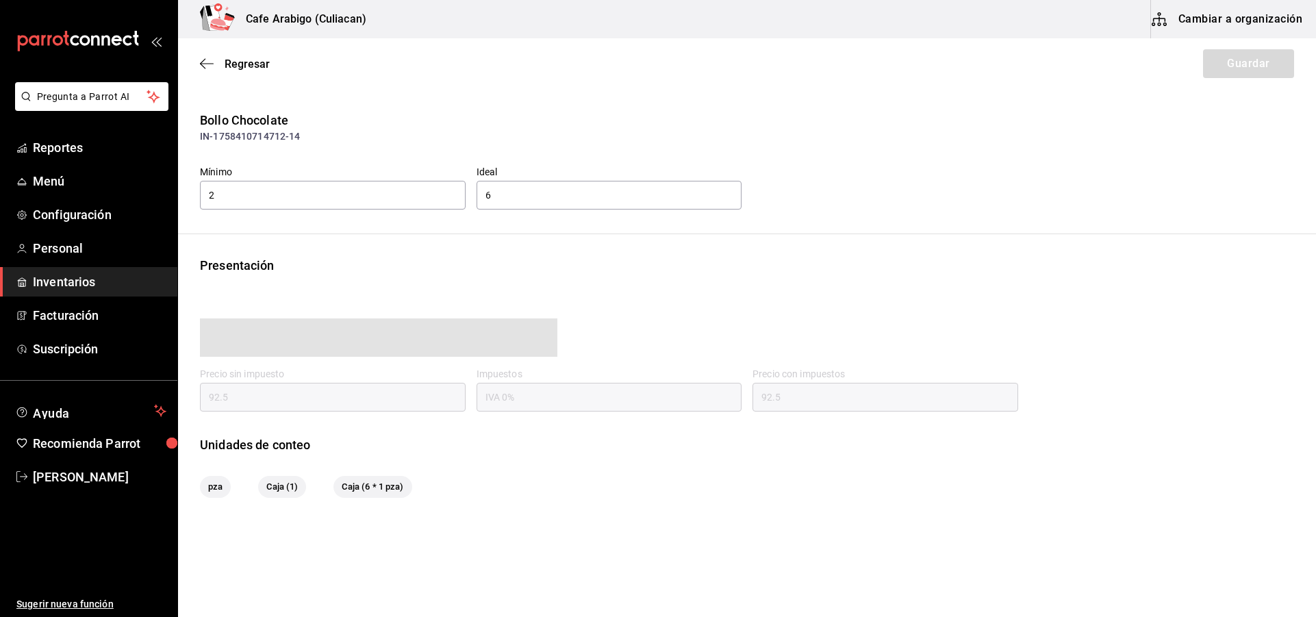 This screenshot has height=617, width=1316. I want to click on span: Configuración, so click(99, 214).